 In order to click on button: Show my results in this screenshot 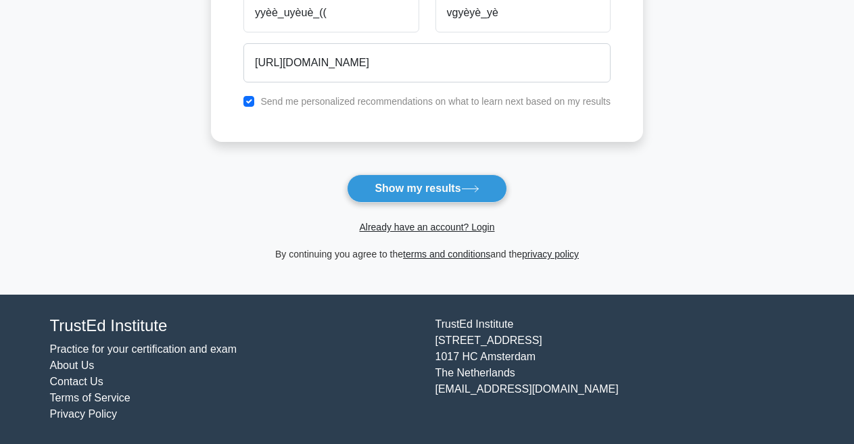, I will do `click(426, 189)`.